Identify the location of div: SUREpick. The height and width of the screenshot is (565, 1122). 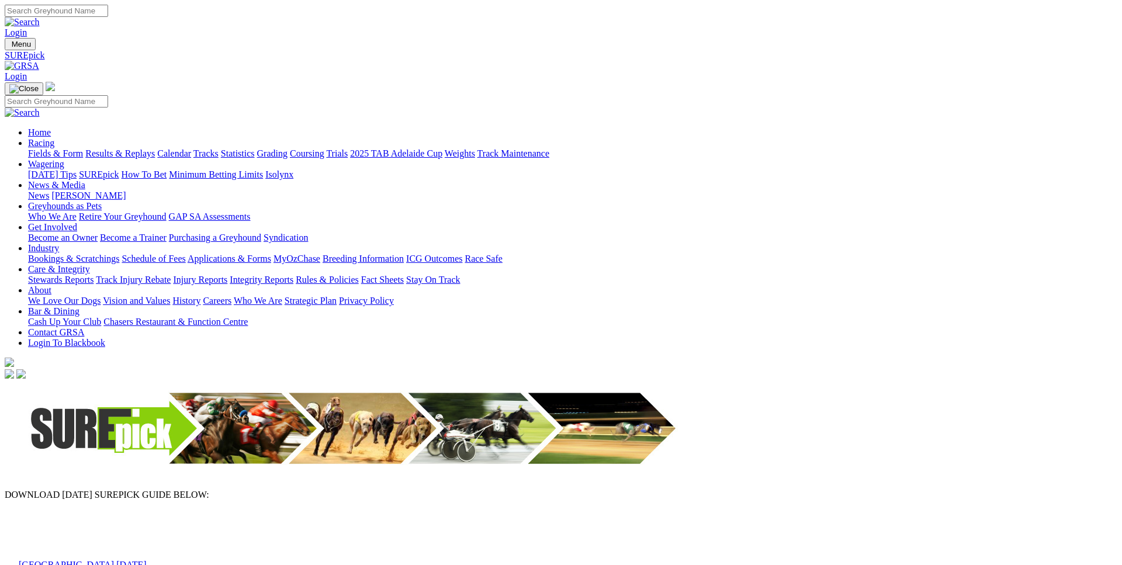
(561, 55).